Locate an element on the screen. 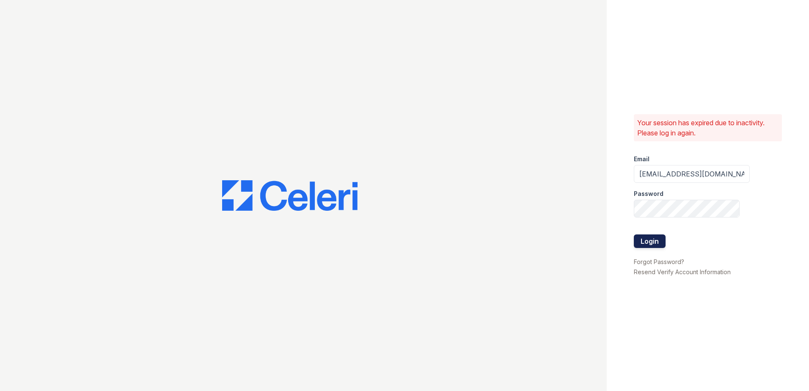 The width and height of the screenshot is (809, 391). a: Forgot Password? is located at coordinates (659, 262).